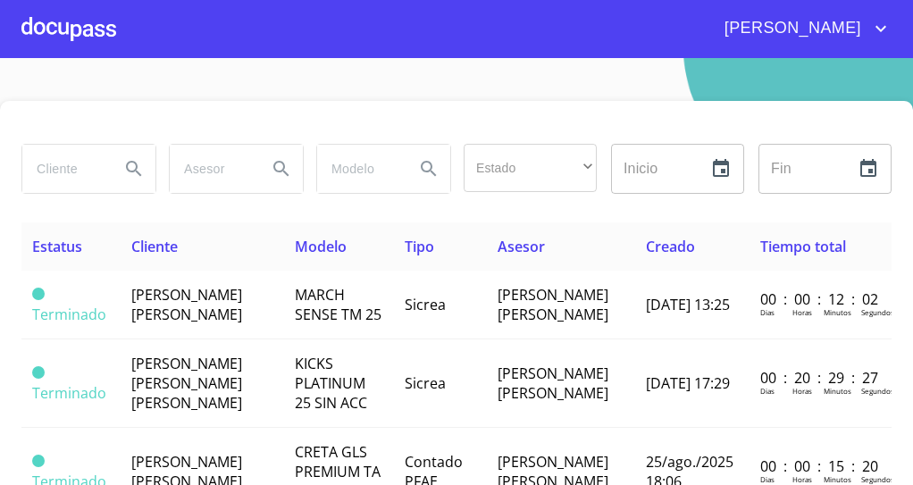 The image size is (913, 485). I want to click on span: Estatus, so click(57, 247).